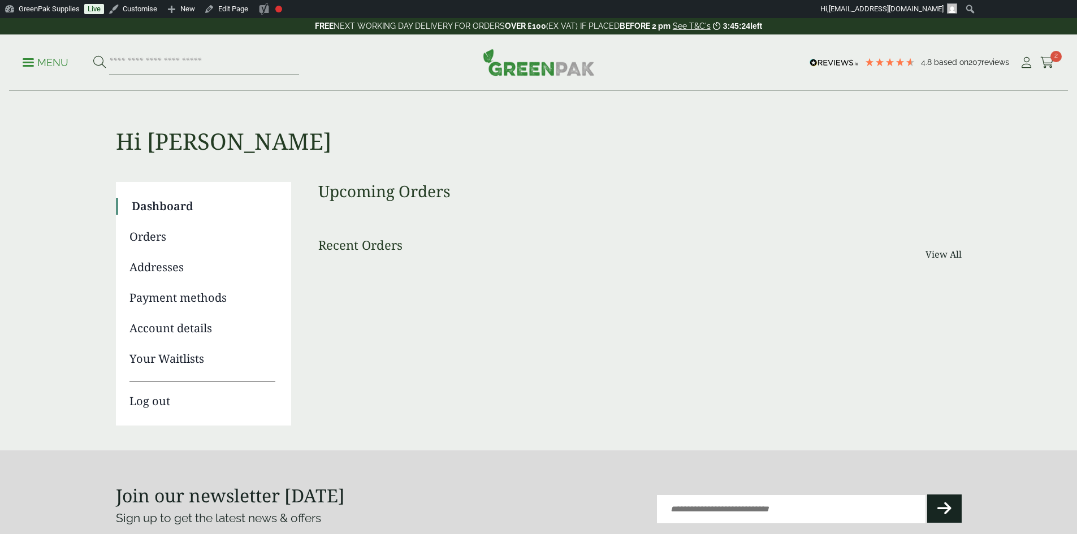  I want to click on span: 3:45:24, so click(736, 26).